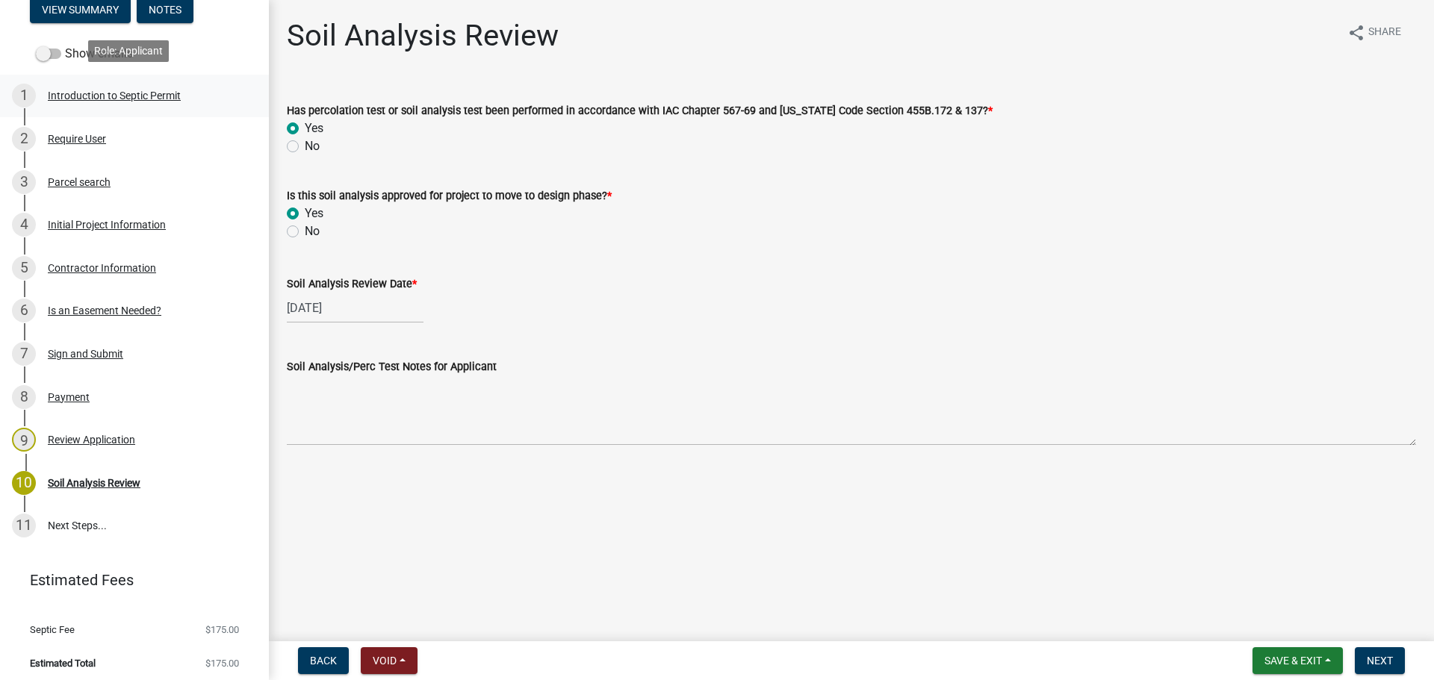 The image size is (1434, 680). I want to click on wm-modal-confirm: Summary, so click(80, 10).